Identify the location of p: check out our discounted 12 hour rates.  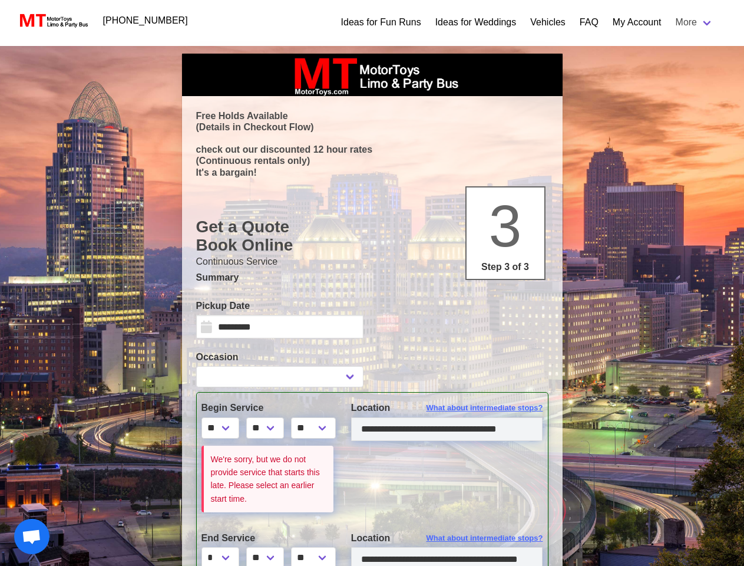
(372, 149).